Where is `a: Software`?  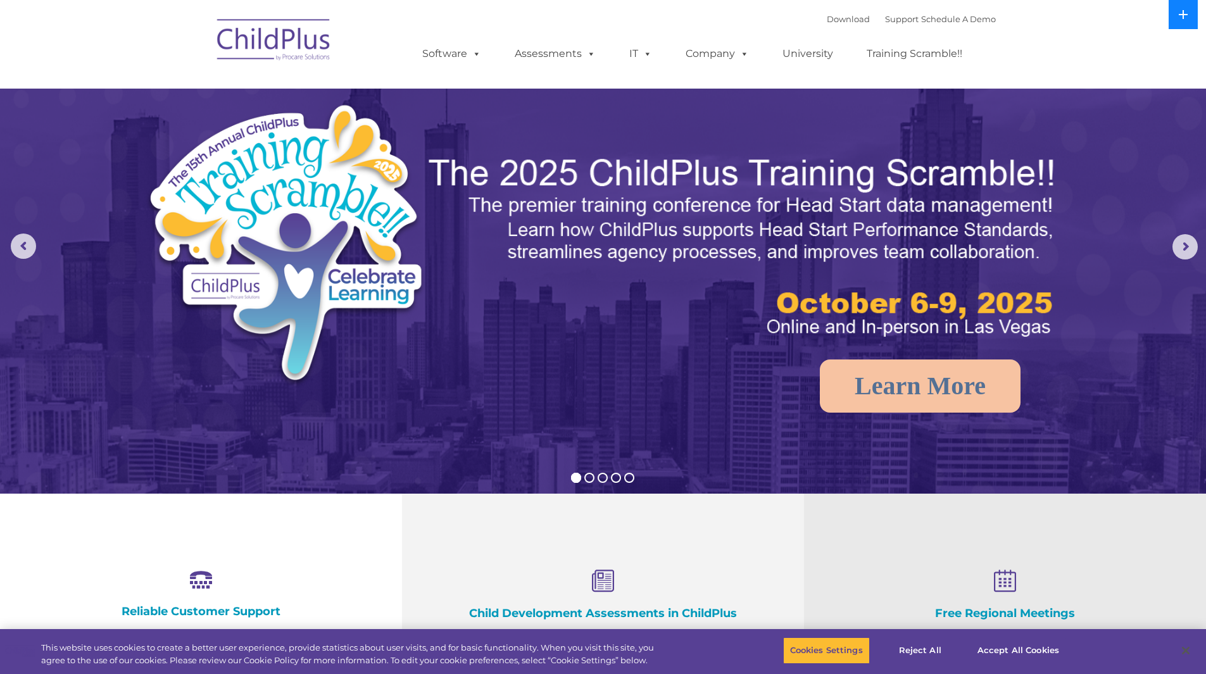 a: Software is located at coordinates (451, 54).